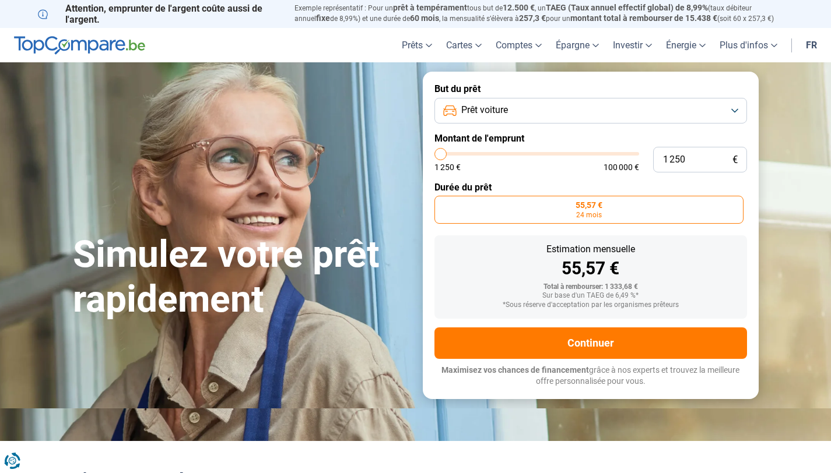  What do you see at coordinates (591, 111) in the screenshot?
I see `button: Prêt voiture` at bounding box center [591, 111].